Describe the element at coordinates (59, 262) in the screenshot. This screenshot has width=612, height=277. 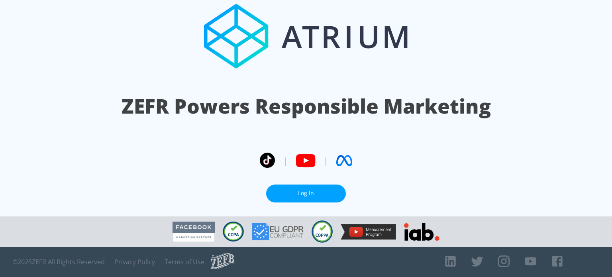
I see `span: © 2025 ZEFR All Rights Reserved` at that location.